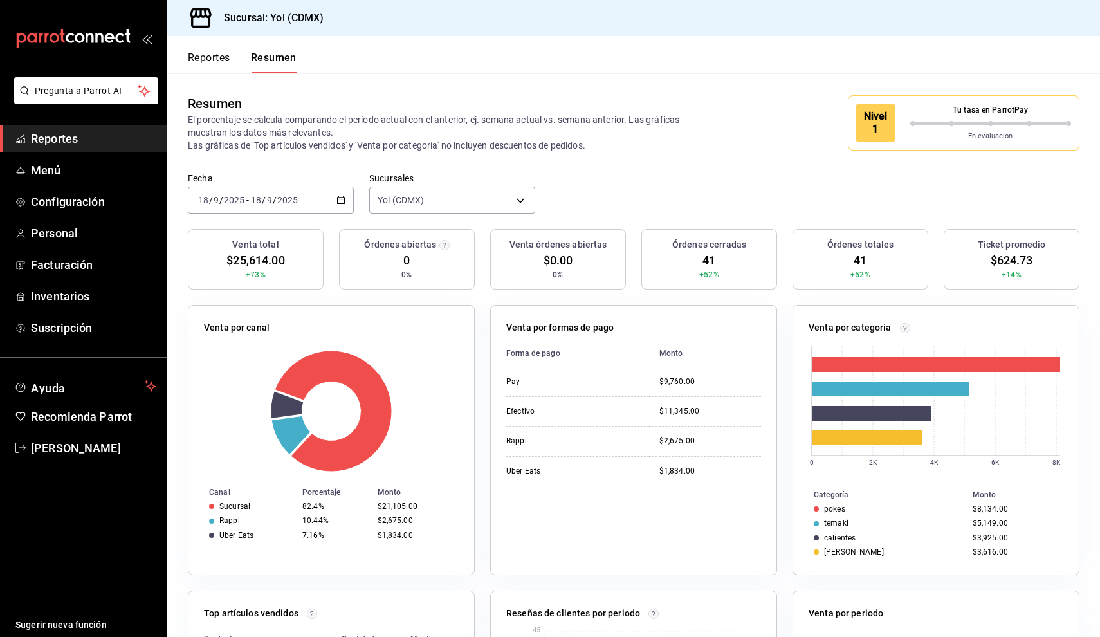 This screenshot has height=637, width=1100. I want to click on div: 82.4%, so click(335, 506).